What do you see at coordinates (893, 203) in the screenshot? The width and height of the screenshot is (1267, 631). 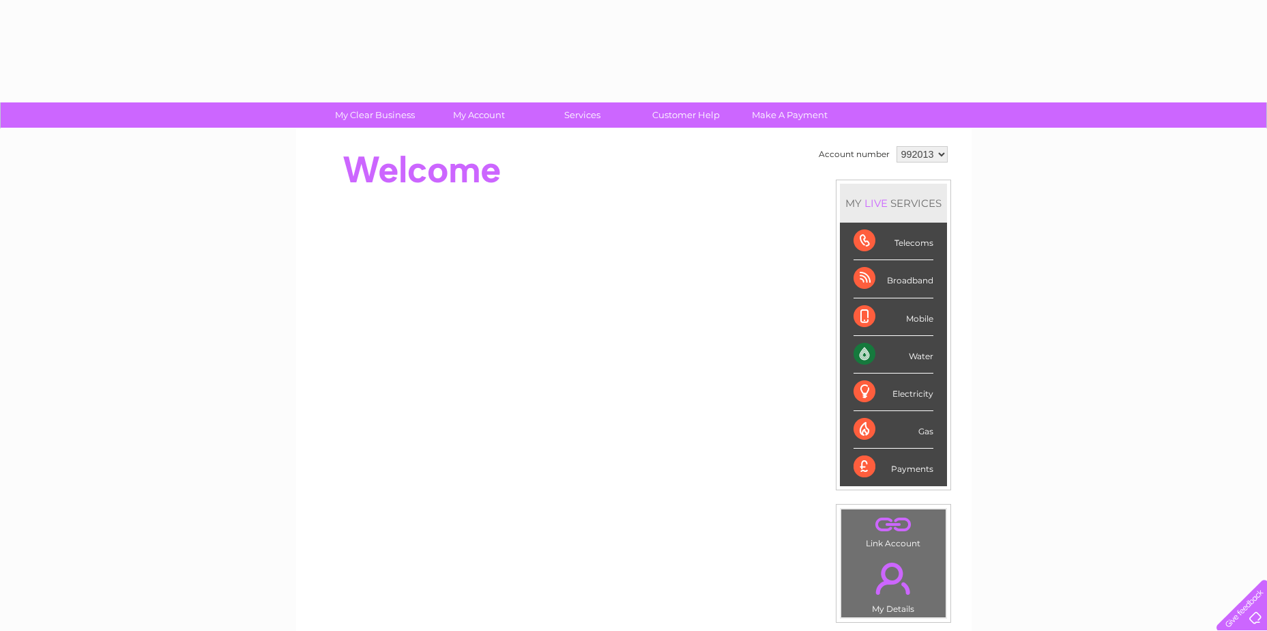 I see `div: MY SERVICES` at bounding box center [893, 203].